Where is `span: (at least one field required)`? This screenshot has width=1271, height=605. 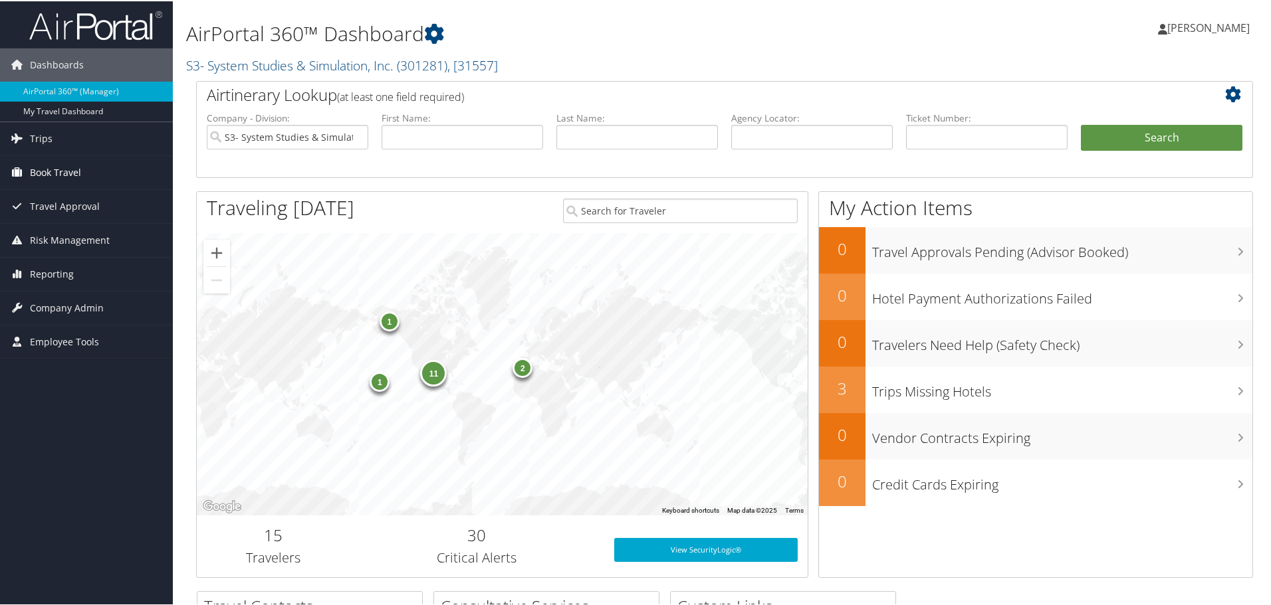
span: (at least one field required) is located at coordinates (400, 96).